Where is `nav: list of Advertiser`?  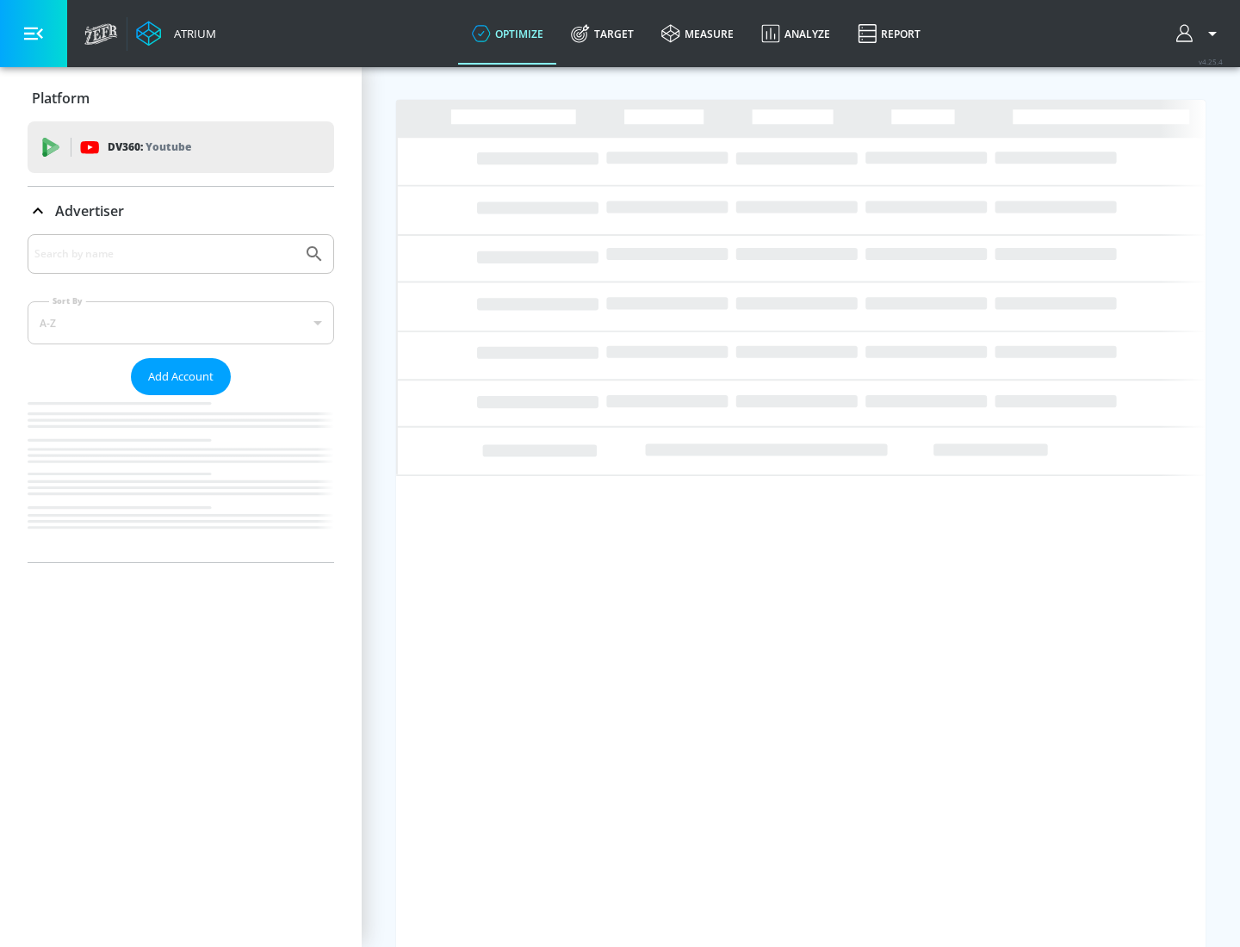 nav: list of Advertiser is located at coordinates (181, 479).